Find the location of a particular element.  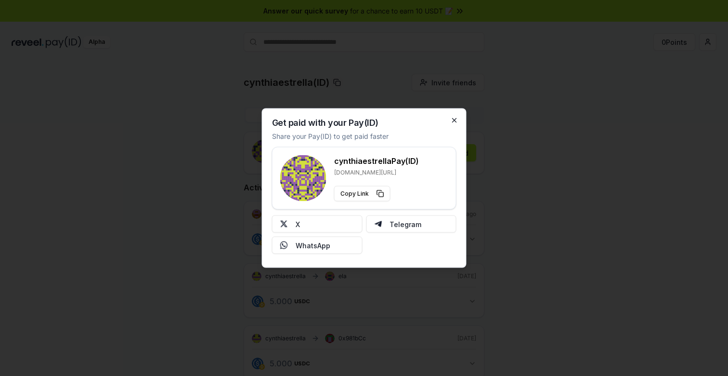

button: WhatsApp is located at coordinates (317, 245).